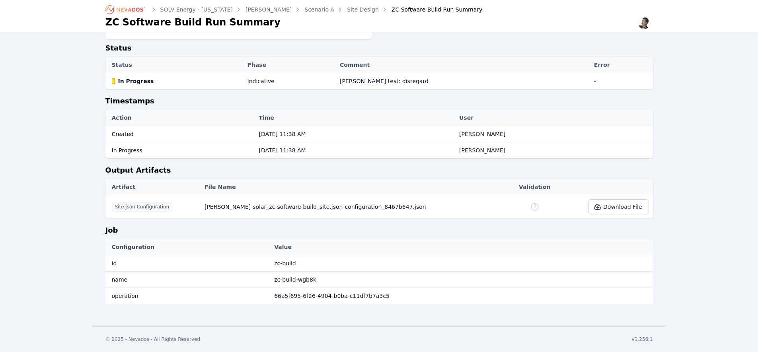 The image size is (758, 352). Describe the element at coordinates (319, 10) in the screenshot. I see `a: Scenario A` at that location.